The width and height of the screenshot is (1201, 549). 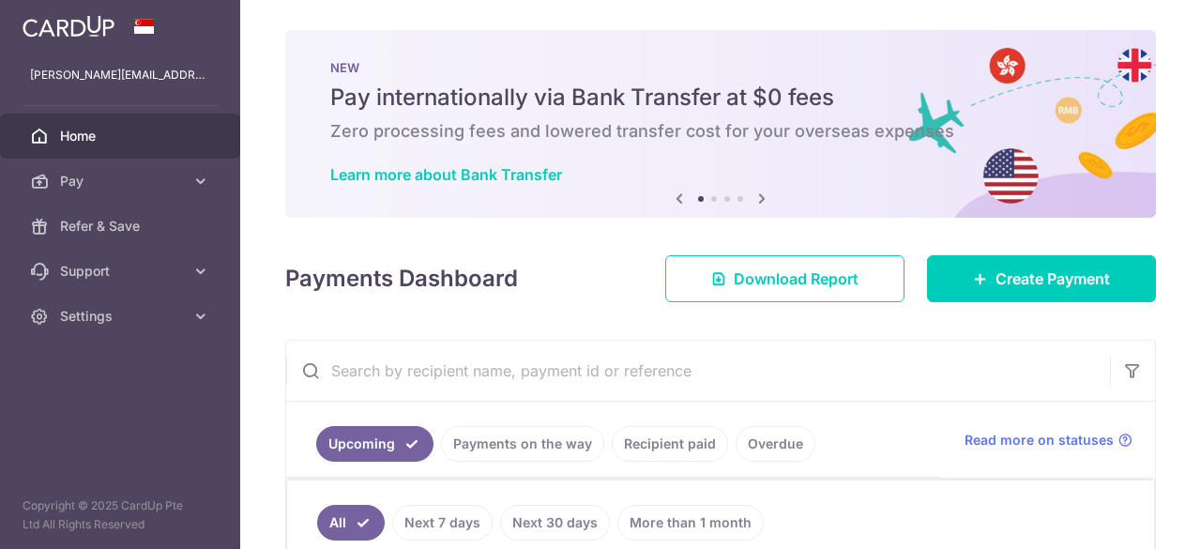 What do you see at coordinates (122, 226) in the screenshot?
I see `span: Refer & Save` at bounding box center [122, 226].